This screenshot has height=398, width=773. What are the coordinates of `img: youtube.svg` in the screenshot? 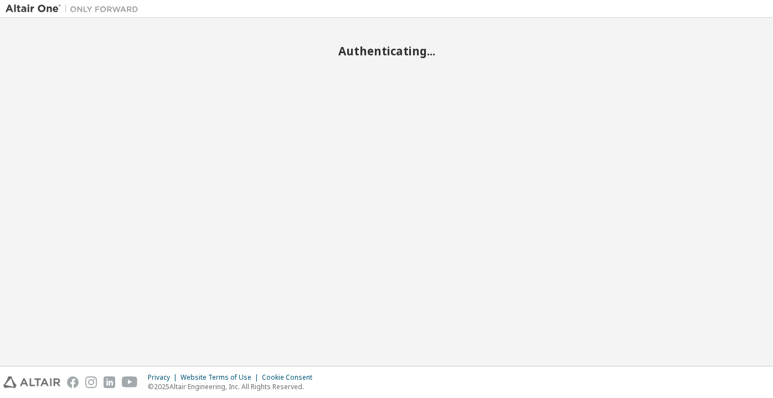 It's located at (130, 382).